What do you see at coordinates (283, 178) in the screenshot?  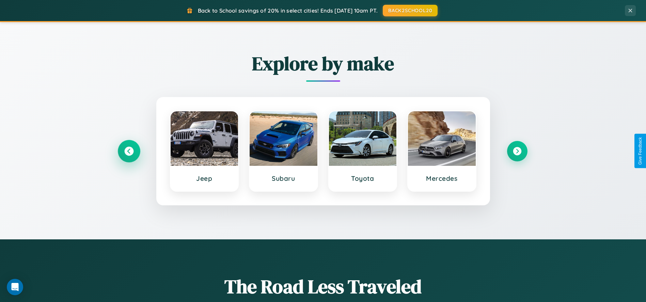 I see `h3: Subaru` at bounding box center [283, 178].